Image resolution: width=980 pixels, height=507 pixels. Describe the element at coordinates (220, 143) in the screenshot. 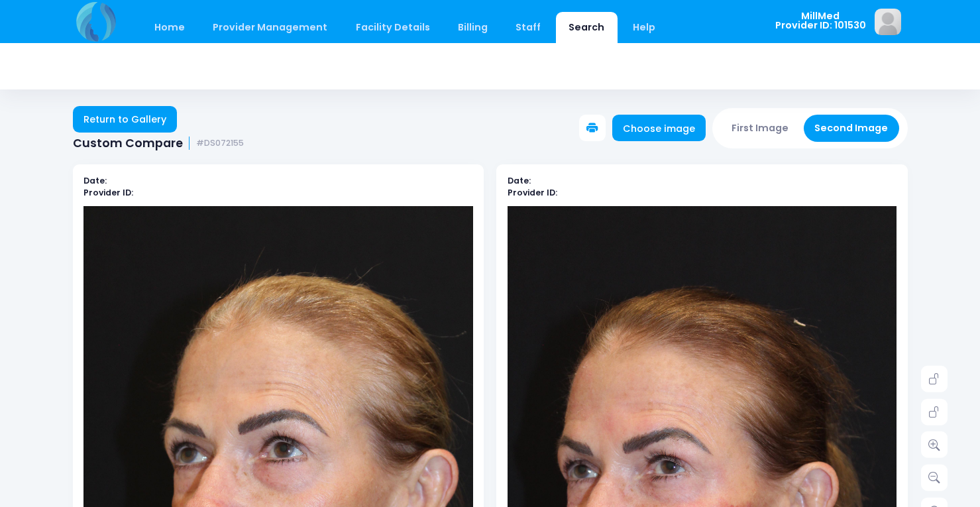

I see `small: #DS072155` at that location.